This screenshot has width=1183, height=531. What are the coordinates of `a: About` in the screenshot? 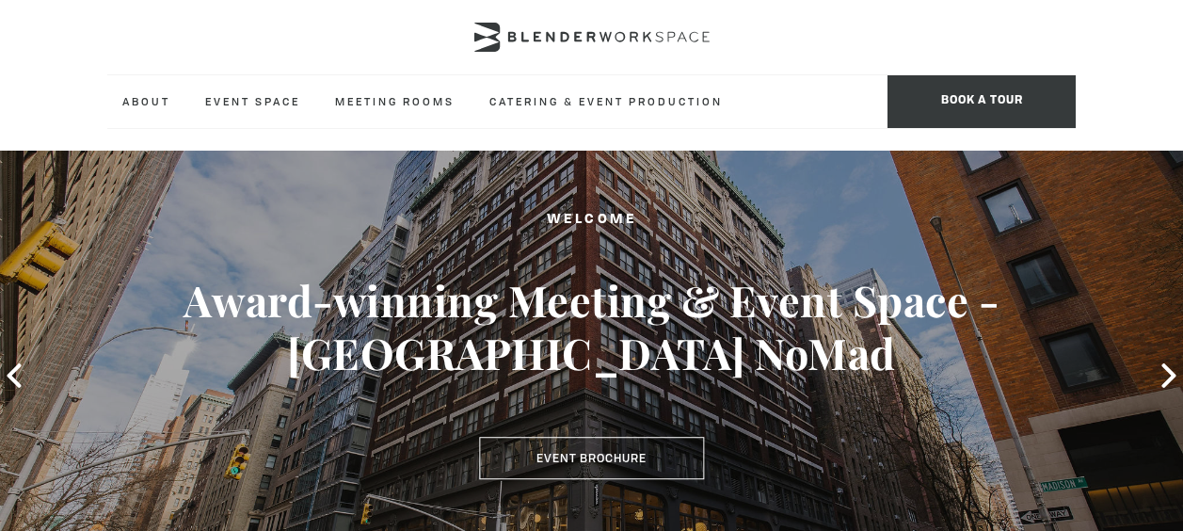 It's located at (146, 101).